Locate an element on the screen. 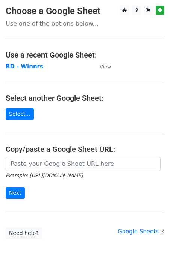  strong: BD - Winnrs is located at coordinates (24, 67).